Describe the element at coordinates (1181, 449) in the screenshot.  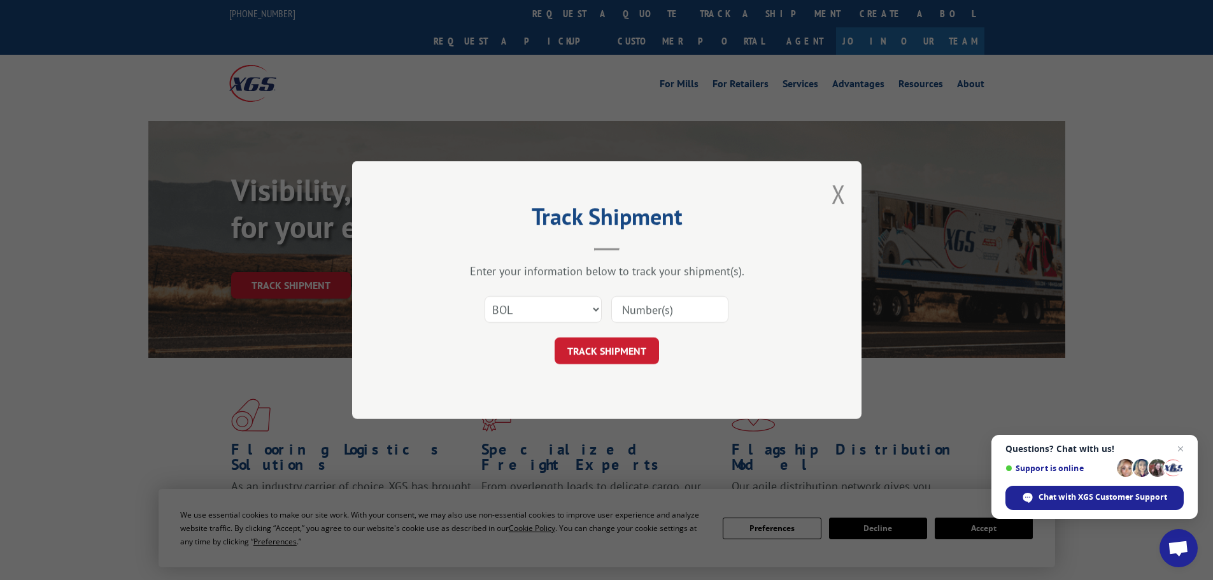
I see `span: Close chat` at that location.